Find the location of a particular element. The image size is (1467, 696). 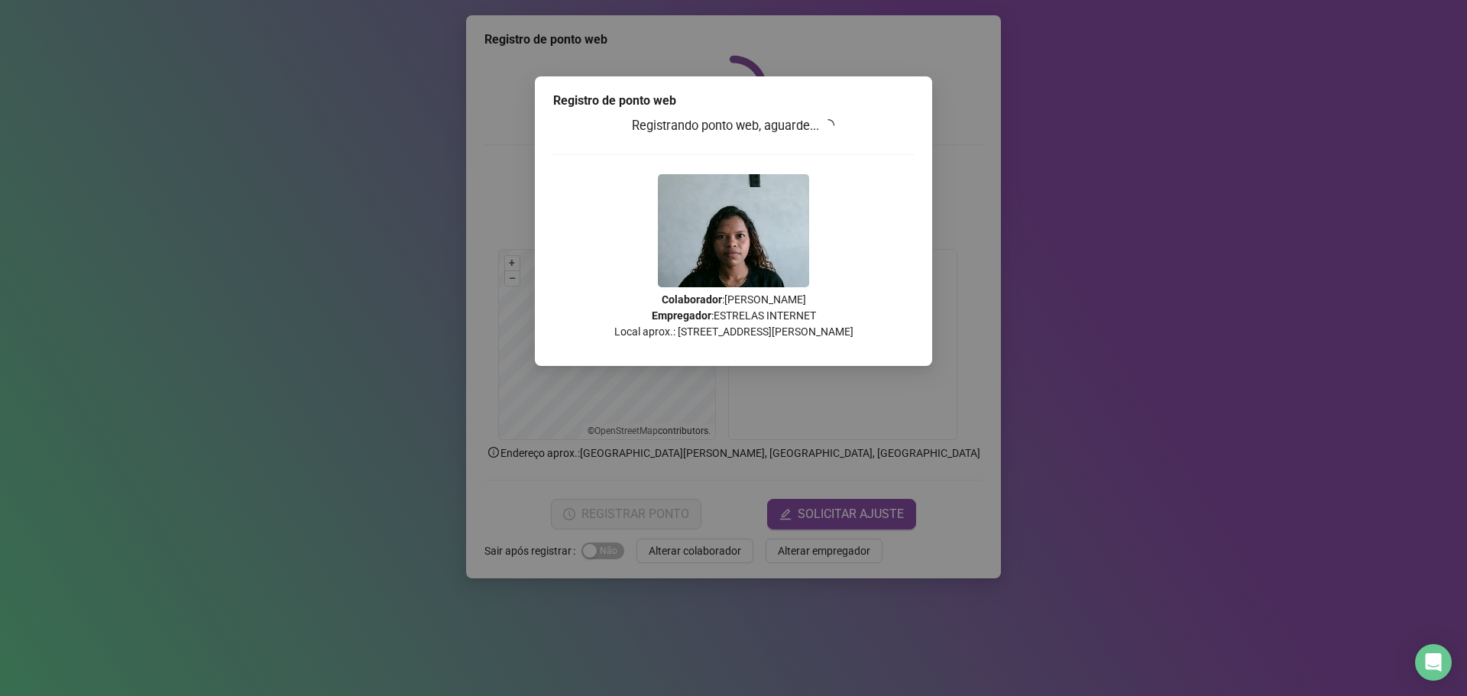

div: Open Intercom Messenger is located at coordinates (1433, 662).